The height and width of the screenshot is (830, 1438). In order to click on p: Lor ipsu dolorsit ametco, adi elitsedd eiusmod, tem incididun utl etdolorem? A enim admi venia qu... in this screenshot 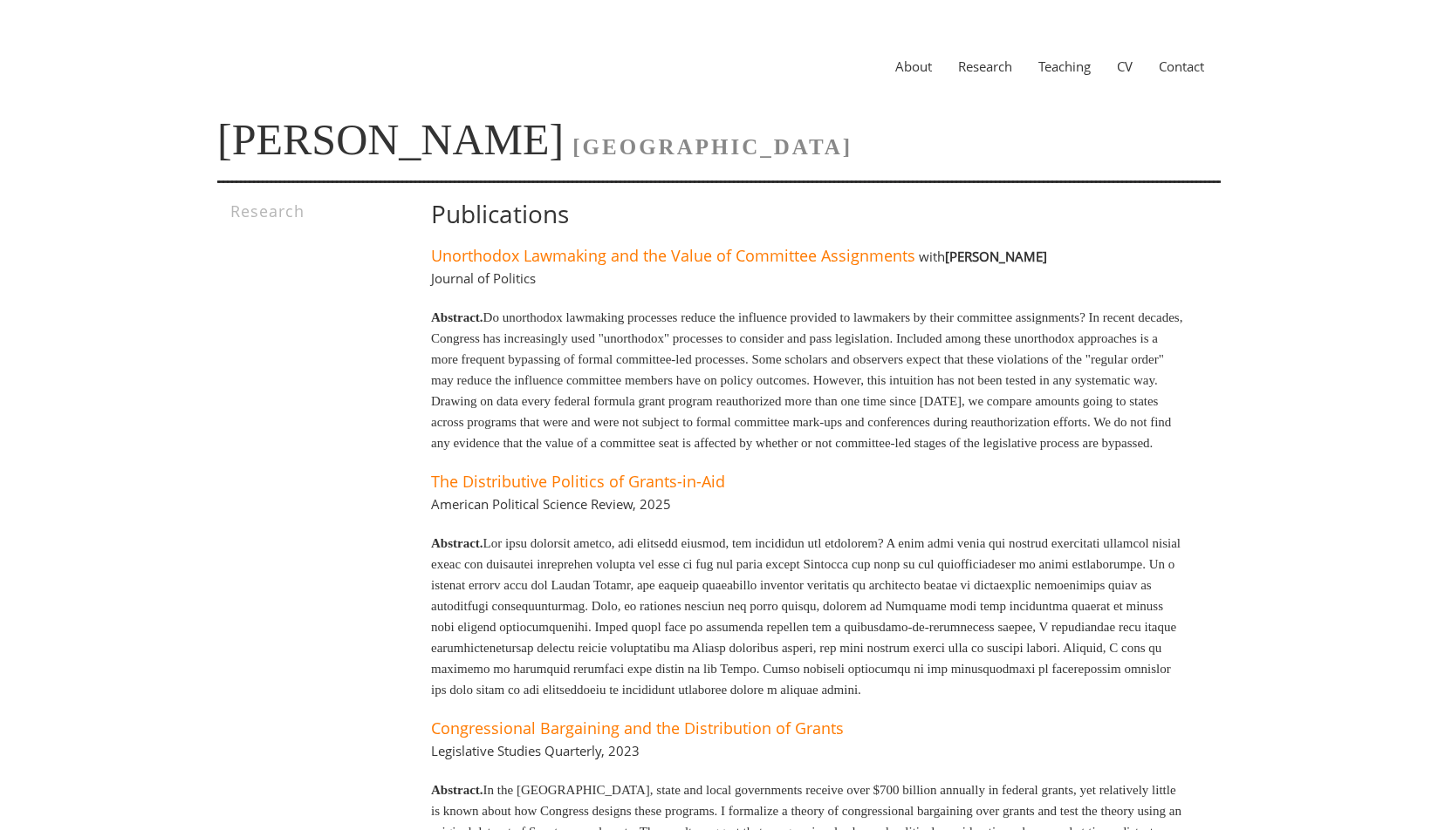, I will do `click(807, 617)`.